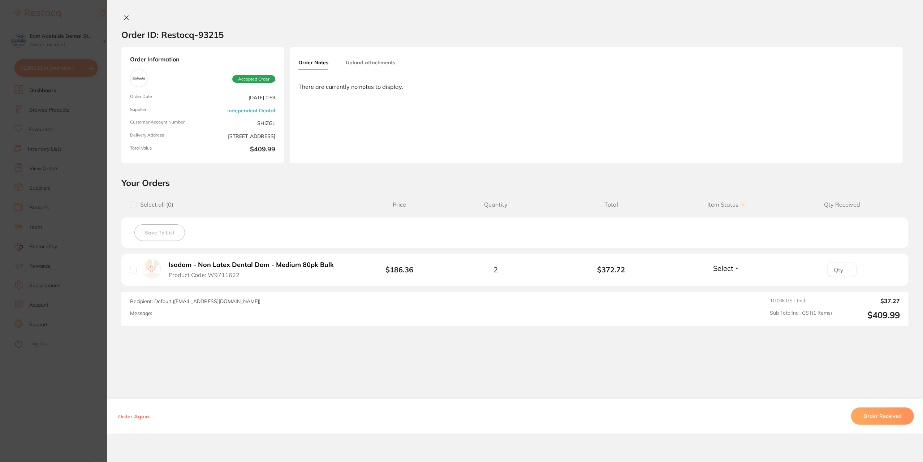 Image resolution: width=923 pixels, height=462 pixels. I want to click on b: $372.72, so click(611, 269).